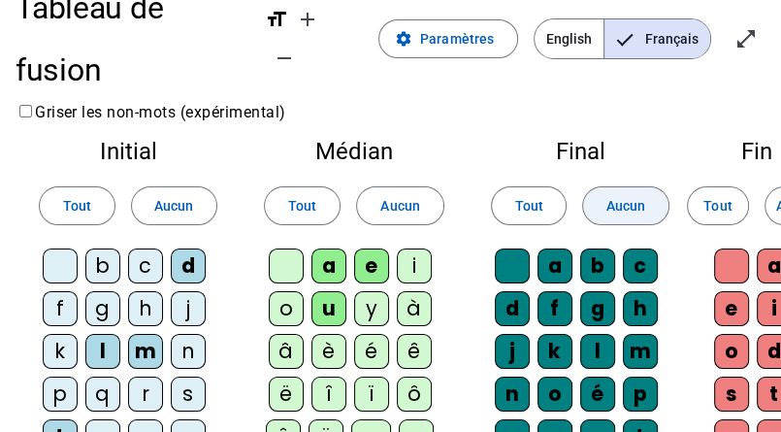 This screenshot has width=781, height=432. What do you see at coordinates (277, 19) in the screenshot?
I see `mat-icon: format_size` at bounding box center [277, 19].